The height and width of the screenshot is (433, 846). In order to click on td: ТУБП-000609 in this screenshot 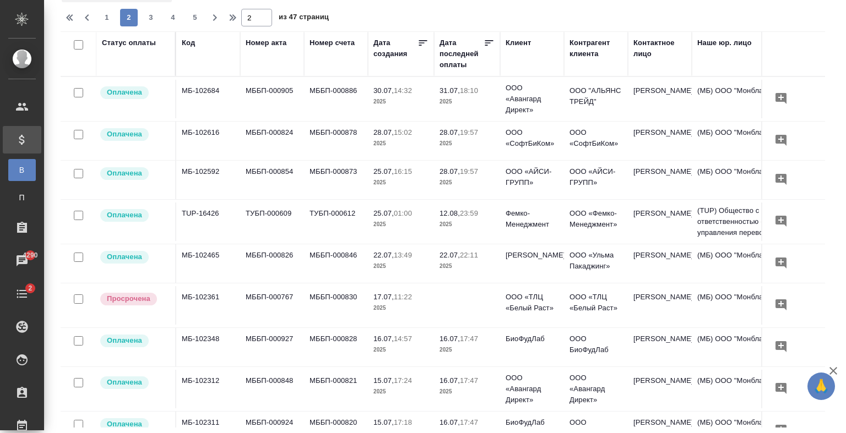, I will do `click(272, 222)`.